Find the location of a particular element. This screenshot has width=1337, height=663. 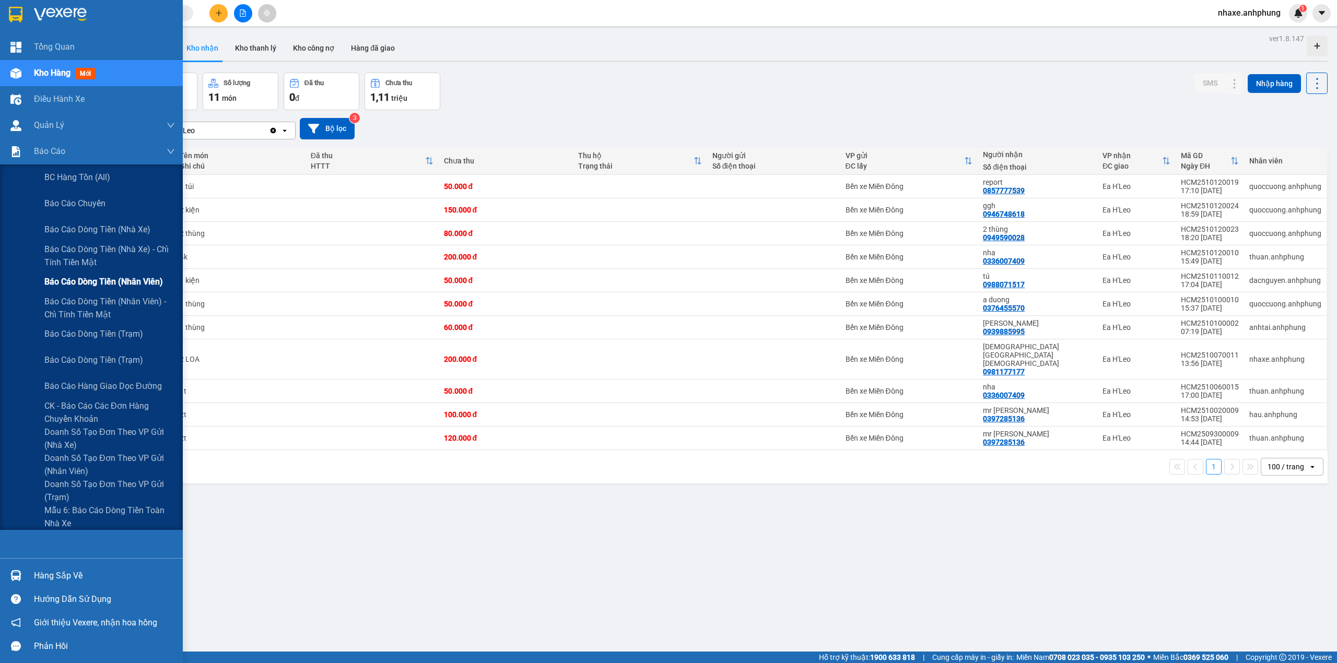

button: Kho công nợ is located at coordinates (313, 48).